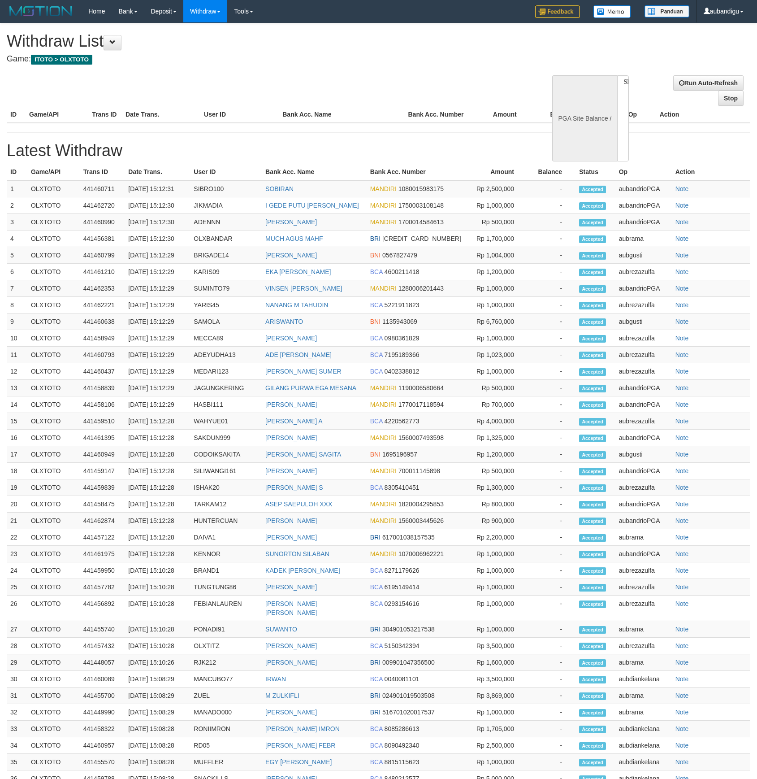  I want to click on td: Rp 500,000, so click(497, 388).